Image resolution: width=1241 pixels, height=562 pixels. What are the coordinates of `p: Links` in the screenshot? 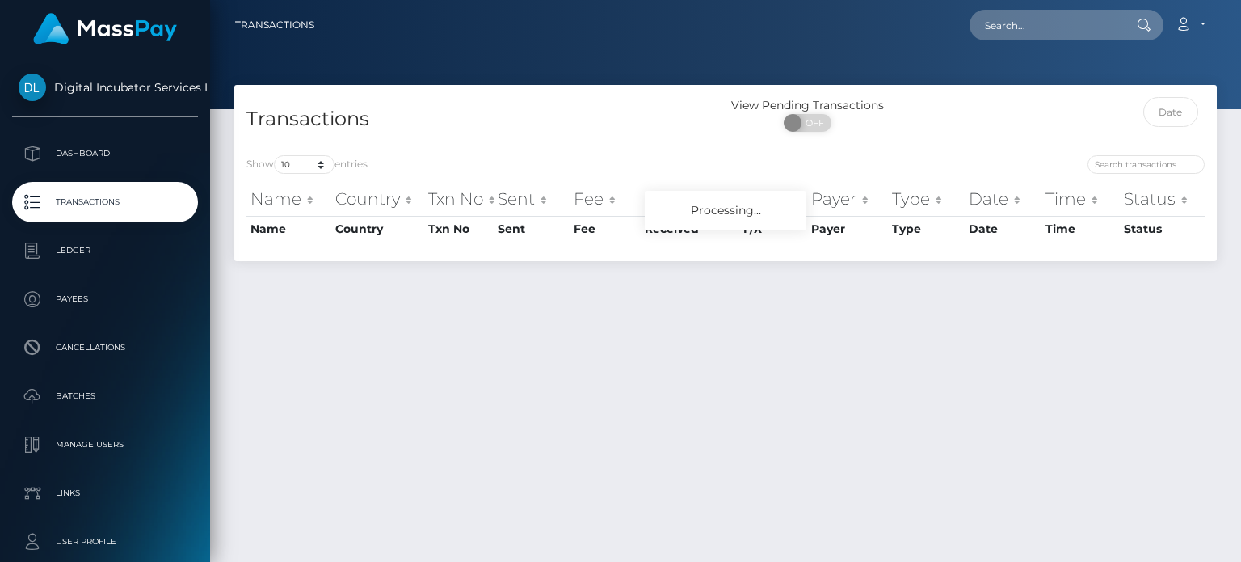 It's located at (105, 493).